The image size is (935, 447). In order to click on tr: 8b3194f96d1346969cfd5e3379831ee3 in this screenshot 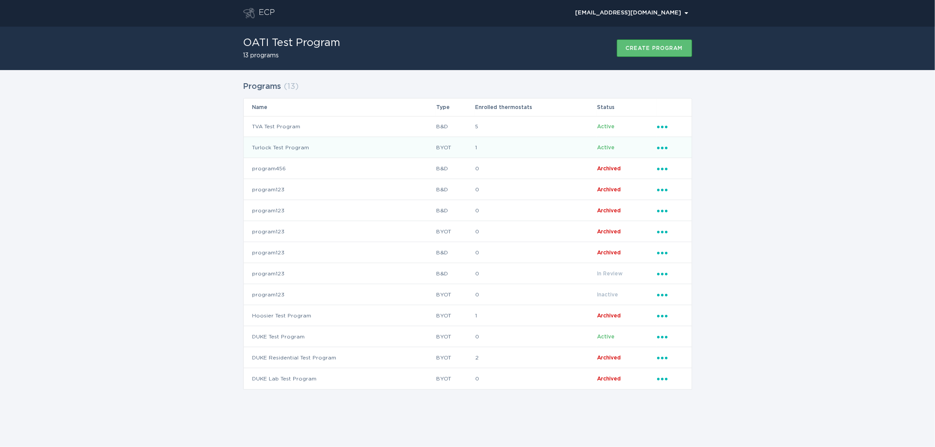, I will do `click(468, 379)`.